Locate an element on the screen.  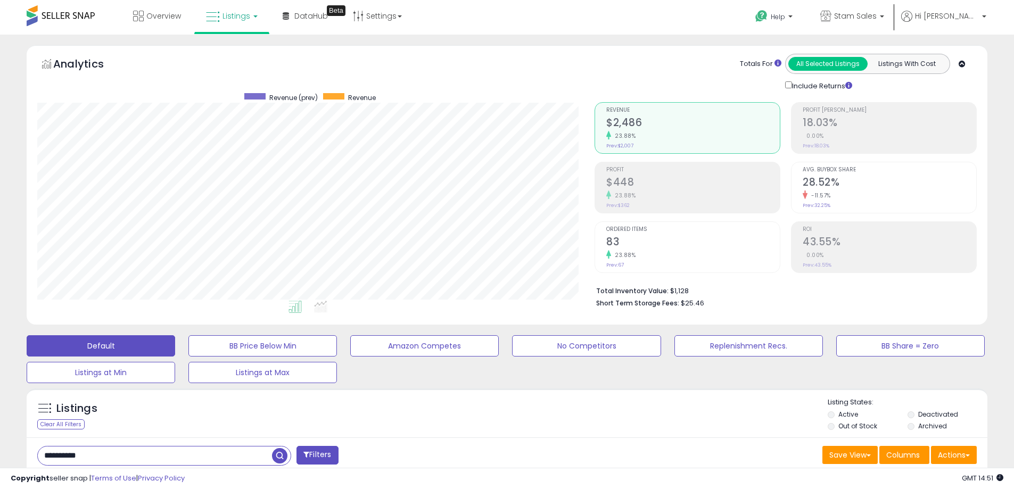
a: Help is located at coordinates (775, 18).